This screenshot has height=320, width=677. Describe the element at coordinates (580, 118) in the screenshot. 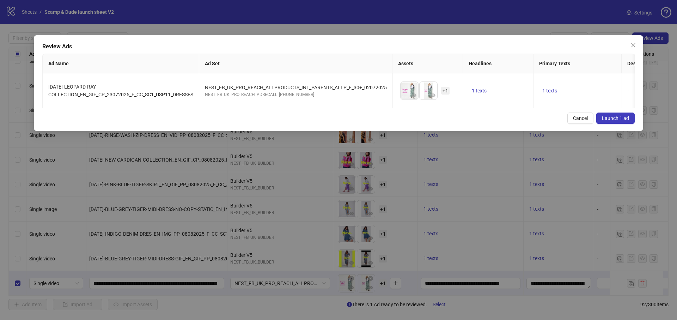

I see `button: Cancel` at that location.